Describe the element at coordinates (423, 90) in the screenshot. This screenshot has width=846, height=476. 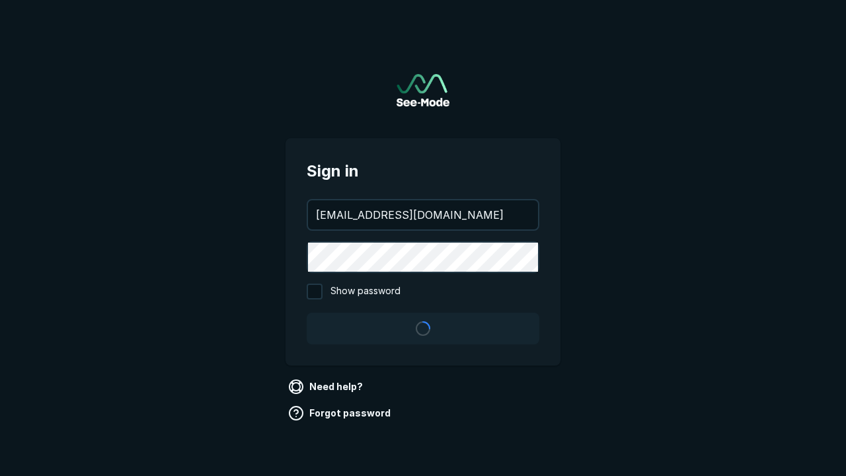
I see `a: Go to sign in` at that location.